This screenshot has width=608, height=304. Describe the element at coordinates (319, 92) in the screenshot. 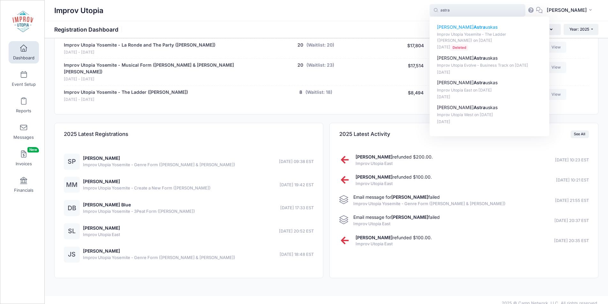

I see `button: (Waitlist: 18)` at that location.